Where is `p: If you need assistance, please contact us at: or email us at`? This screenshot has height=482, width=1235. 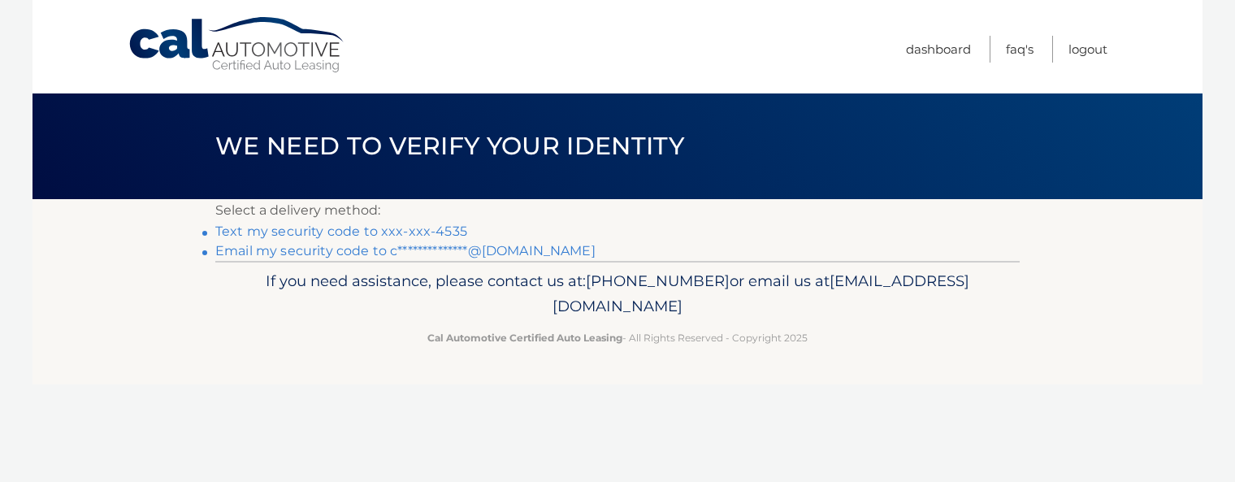 p: If you need assistance, please contact us at: or email us at is located at coordinates (617, 294).